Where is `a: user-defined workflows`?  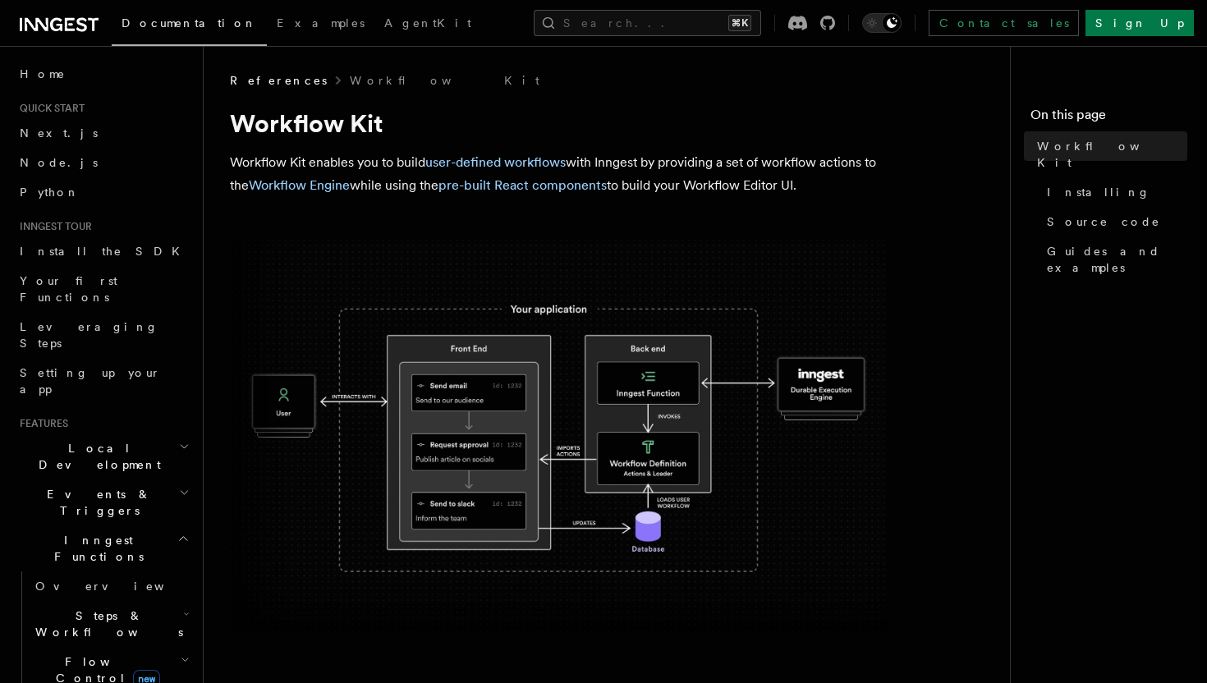 a: user-defined workflows is located at coordinates (495, 162).